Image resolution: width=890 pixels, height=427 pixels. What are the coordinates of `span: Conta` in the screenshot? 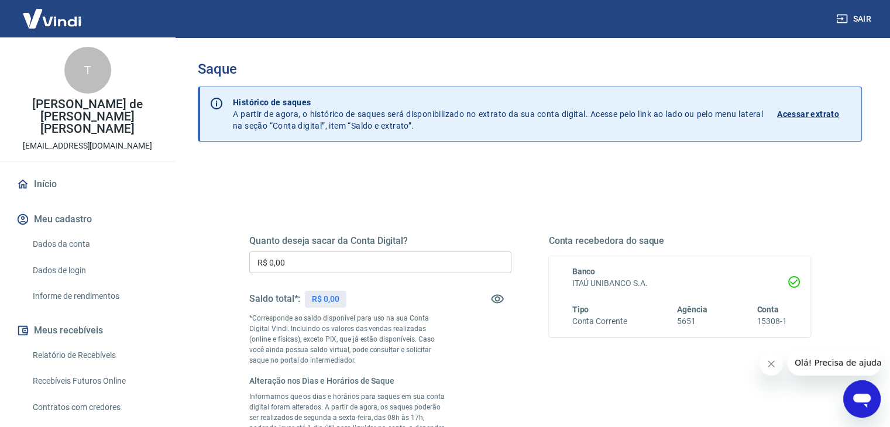 It's located at (767, 309).